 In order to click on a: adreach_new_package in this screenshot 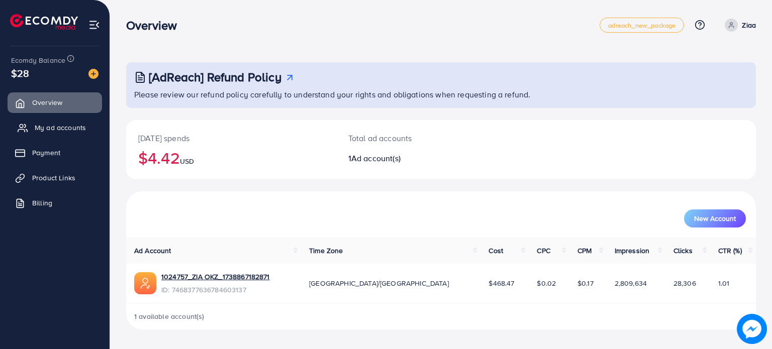, I will do `click(642, 25)`.